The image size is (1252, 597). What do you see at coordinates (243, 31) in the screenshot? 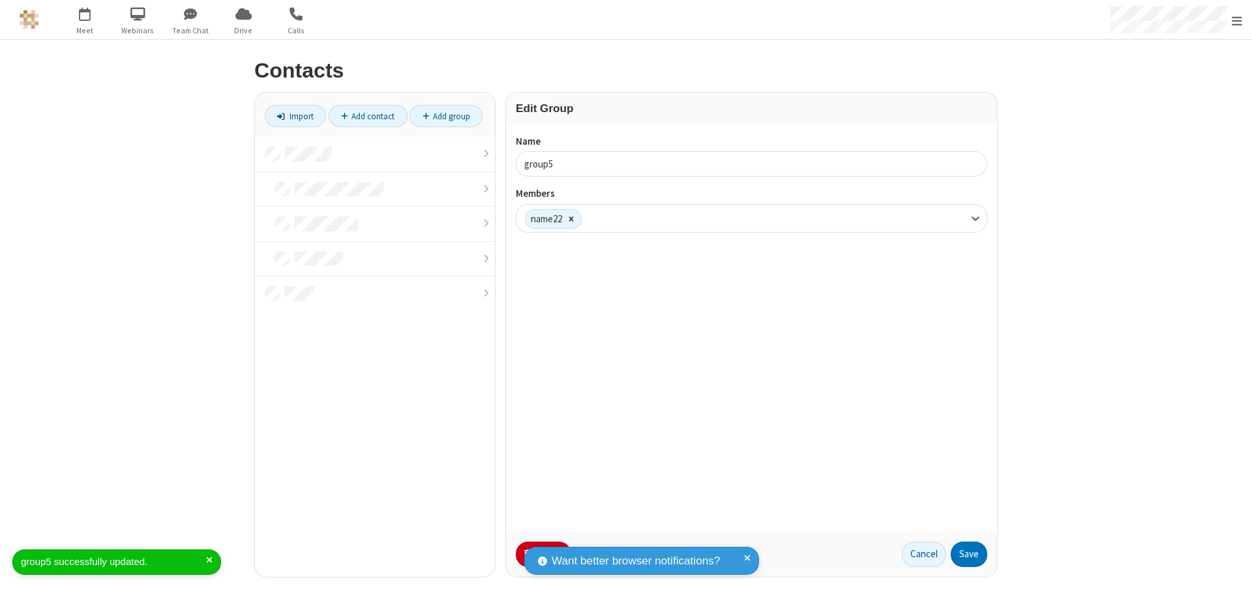
I see `span: Drive` at bounding box center [243, 31].